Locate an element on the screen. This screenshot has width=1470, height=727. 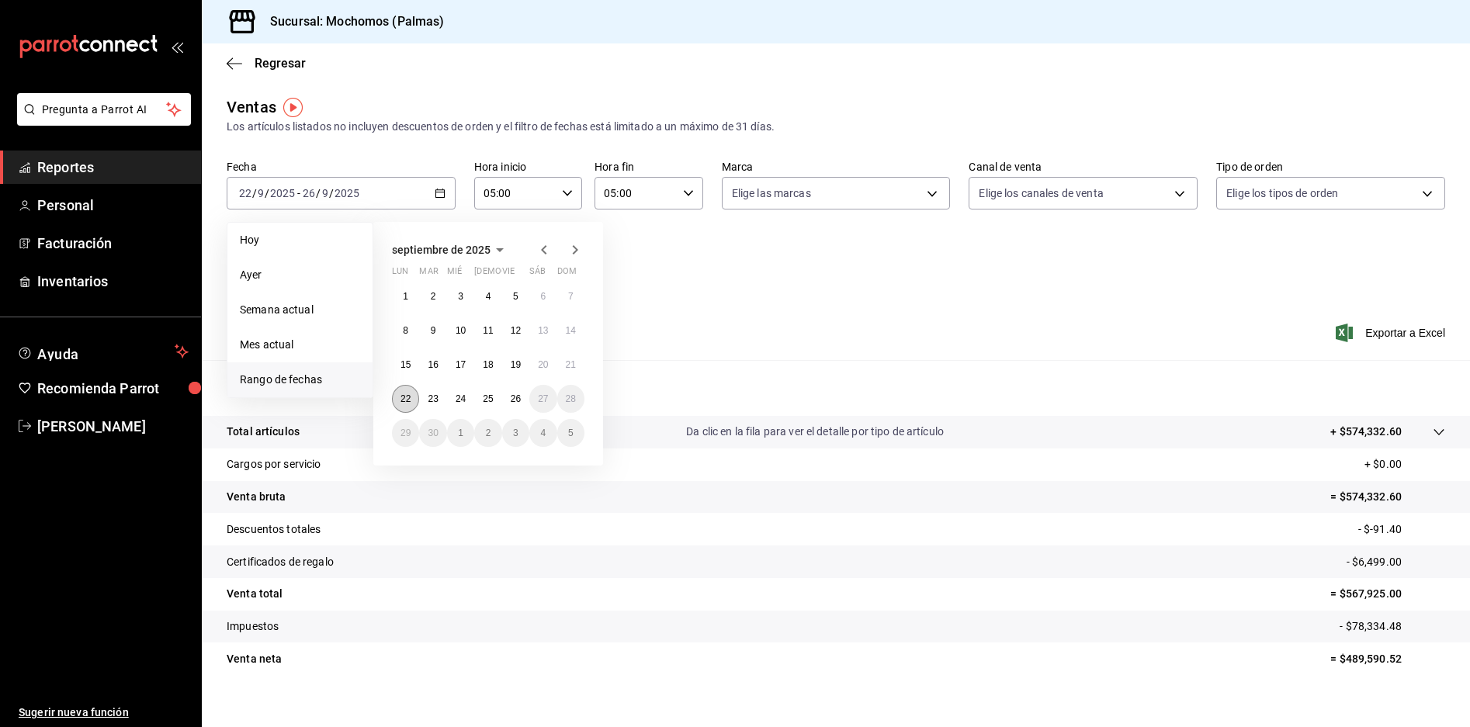
abbr: 14 de septiembre de 2025 is located at coordinates (570, 331).